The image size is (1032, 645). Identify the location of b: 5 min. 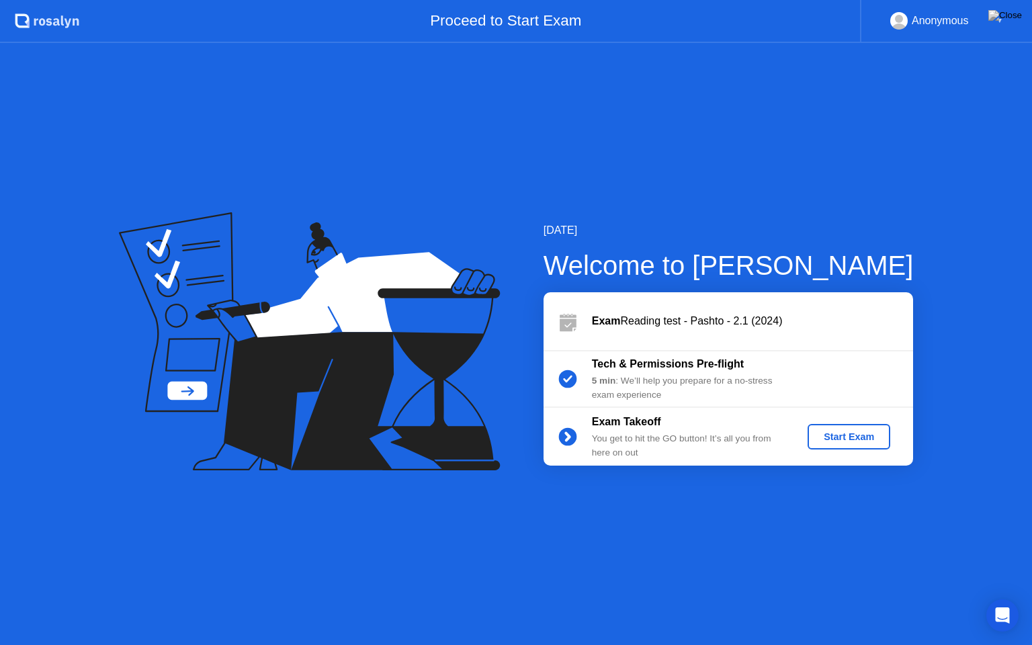
(604, 380).